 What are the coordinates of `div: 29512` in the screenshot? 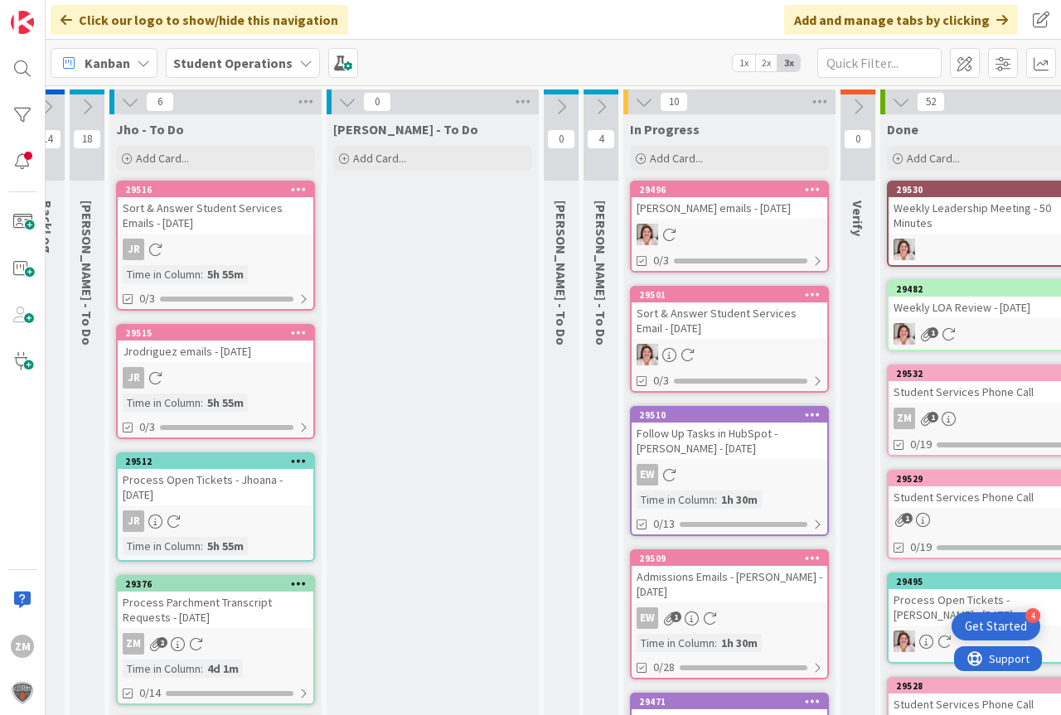 It's located at (219, 462).